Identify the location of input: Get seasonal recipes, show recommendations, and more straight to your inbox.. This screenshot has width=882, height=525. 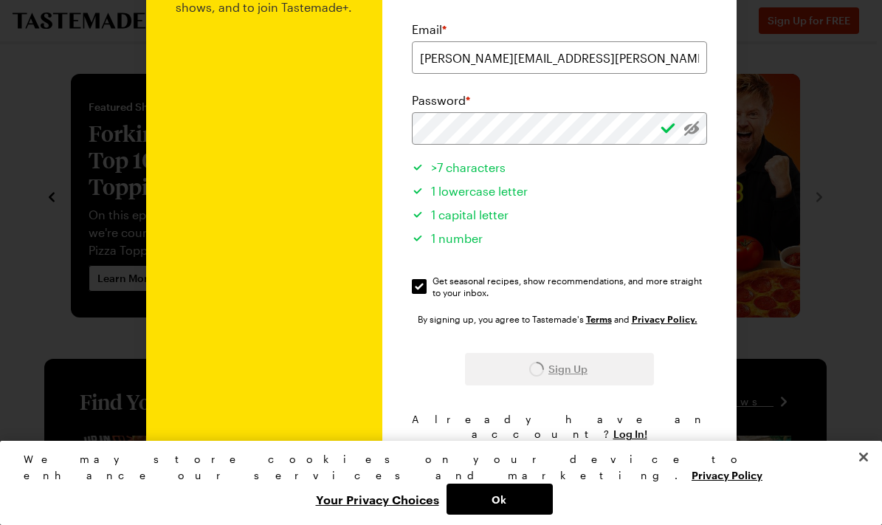
(419, 286).